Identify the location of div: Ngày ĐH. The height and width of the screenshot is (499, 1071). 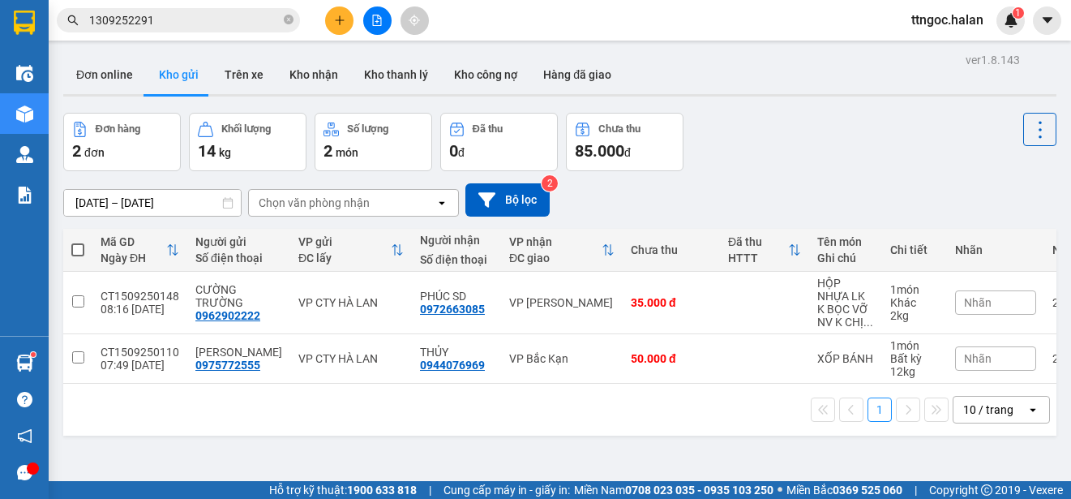
(133, 258).